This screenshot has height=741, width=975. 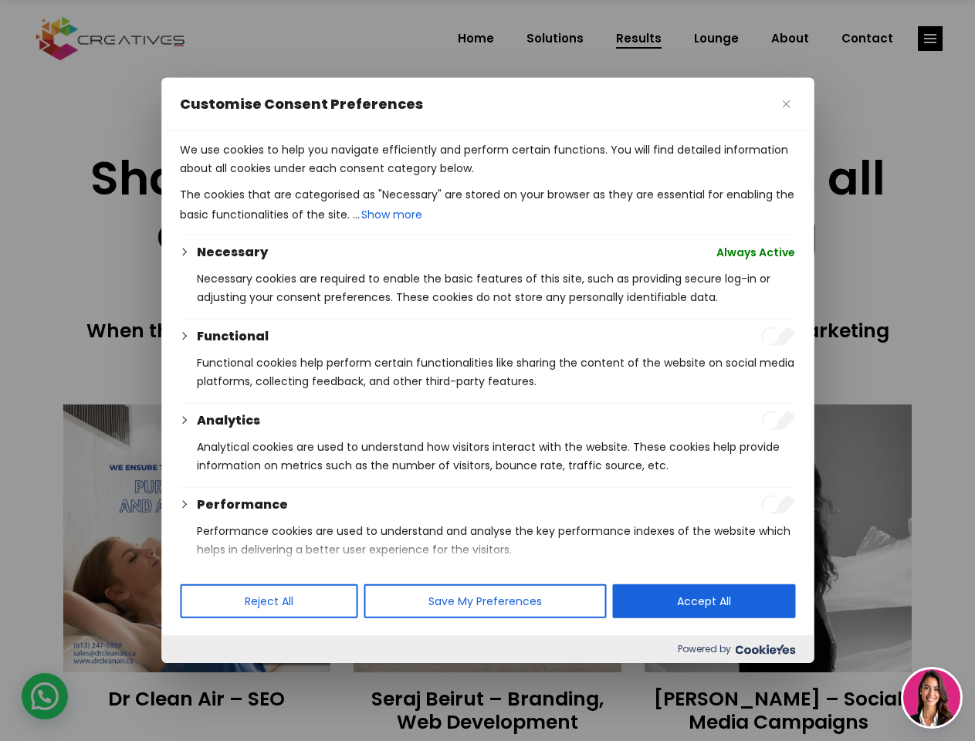 What do you see at coordinates (487, 205) in the screenshot?
I see `p: The cookies that are categorised as "Necessary" are stored on your browser as they are essential ...` at bounding box center [487, 205].